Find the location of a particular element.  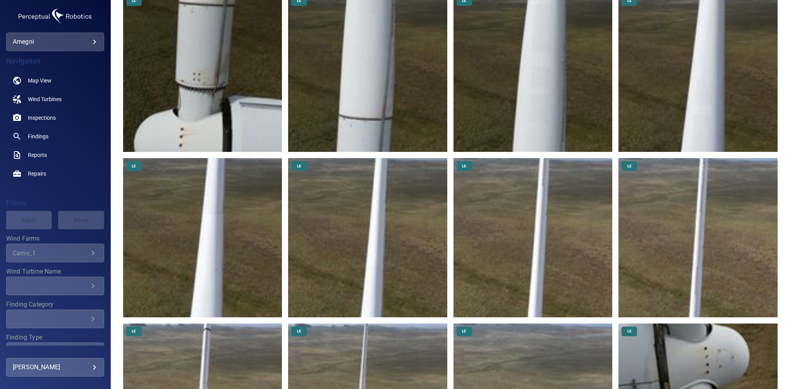

span: Map View is located at coordinates (40, 81).